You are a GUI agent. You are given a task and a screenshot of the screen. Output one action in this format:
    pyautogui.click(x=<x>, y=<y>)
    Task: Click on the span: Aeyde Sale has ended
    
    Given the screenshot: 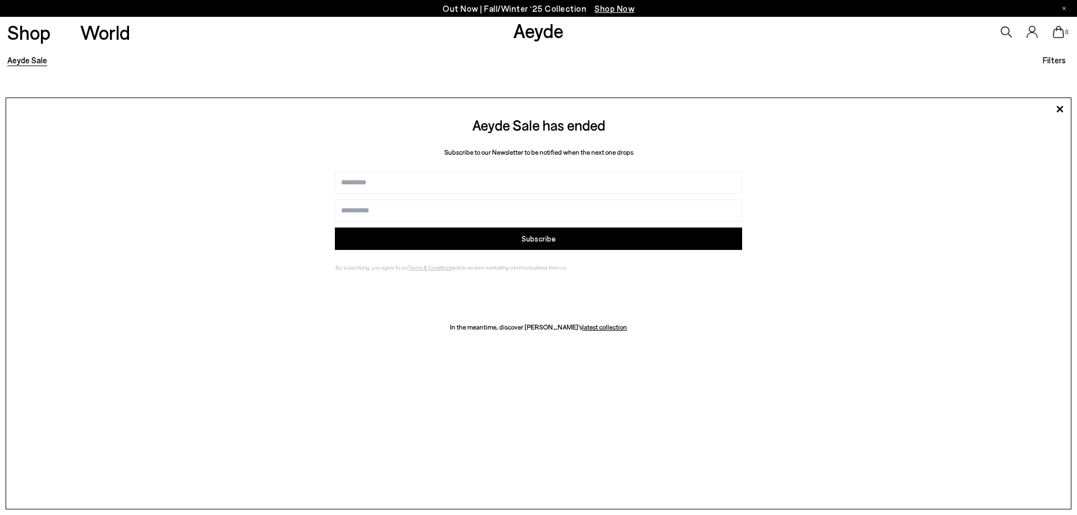 What is the action you would take?
    pyautogui.click(x=538, y=125)
    